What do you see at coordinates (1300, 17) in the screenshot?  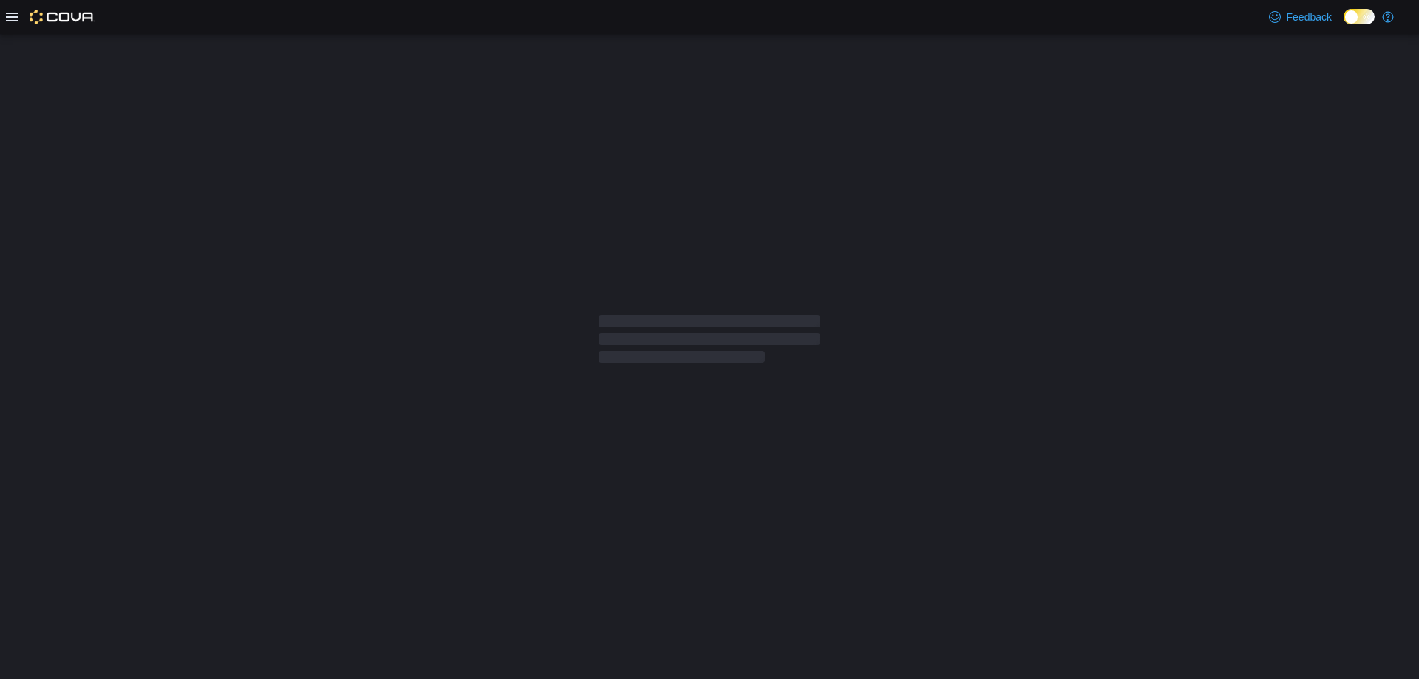 I see `a: Feedback` at bounding box center [1300, 17].